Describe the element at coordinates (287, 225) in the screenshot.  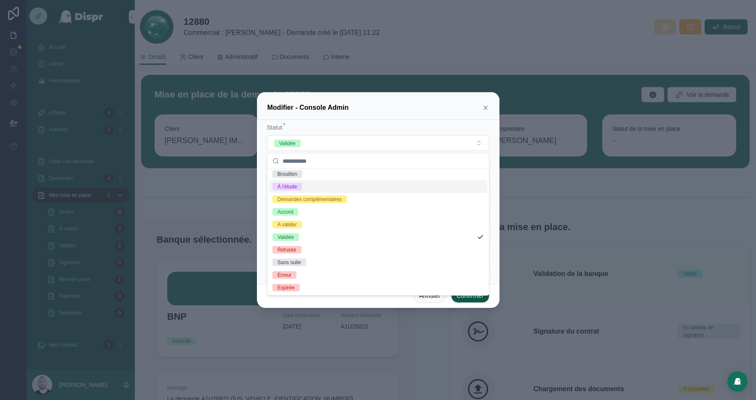
I see `div: A valider` at that location.